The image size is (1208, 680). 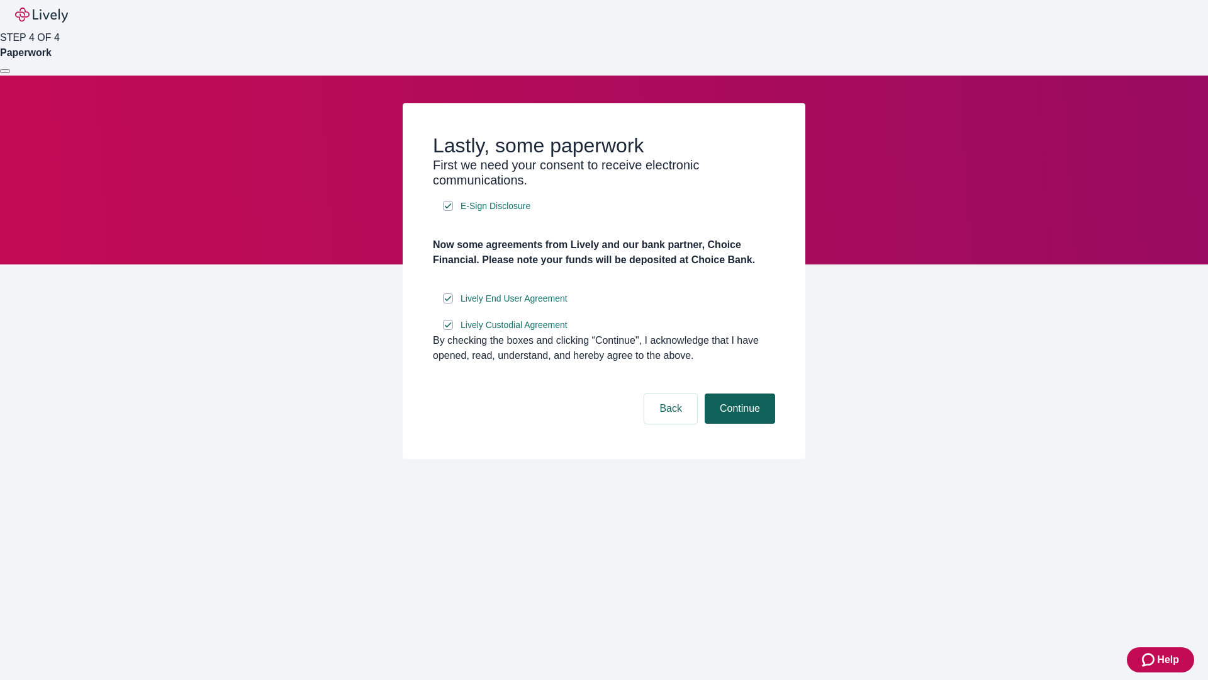 What do you see at coordinates (604, 145) in the screenshot?
I see `h2: Lastly, some paperwork` at bounding box center [604, 145].